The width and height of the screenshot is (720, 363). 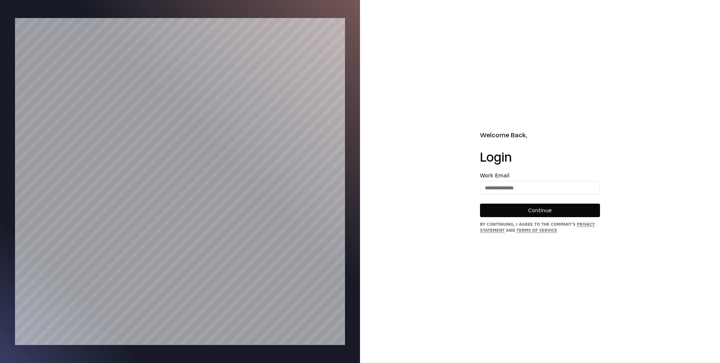 What do you see at coordinates (540, 156) in the screenshot?
I see `h1: Login` at bounding box center [540, 156].